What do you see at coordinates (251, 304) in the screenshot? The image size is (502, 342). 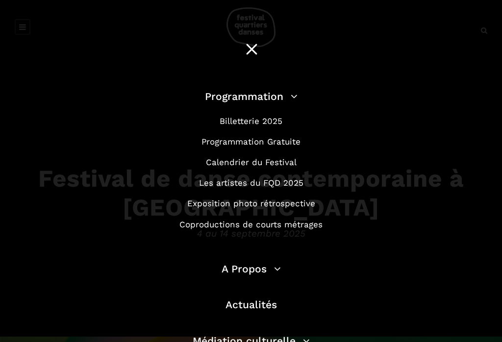 I see `a: Actualités` at bounding box center [251, 304].